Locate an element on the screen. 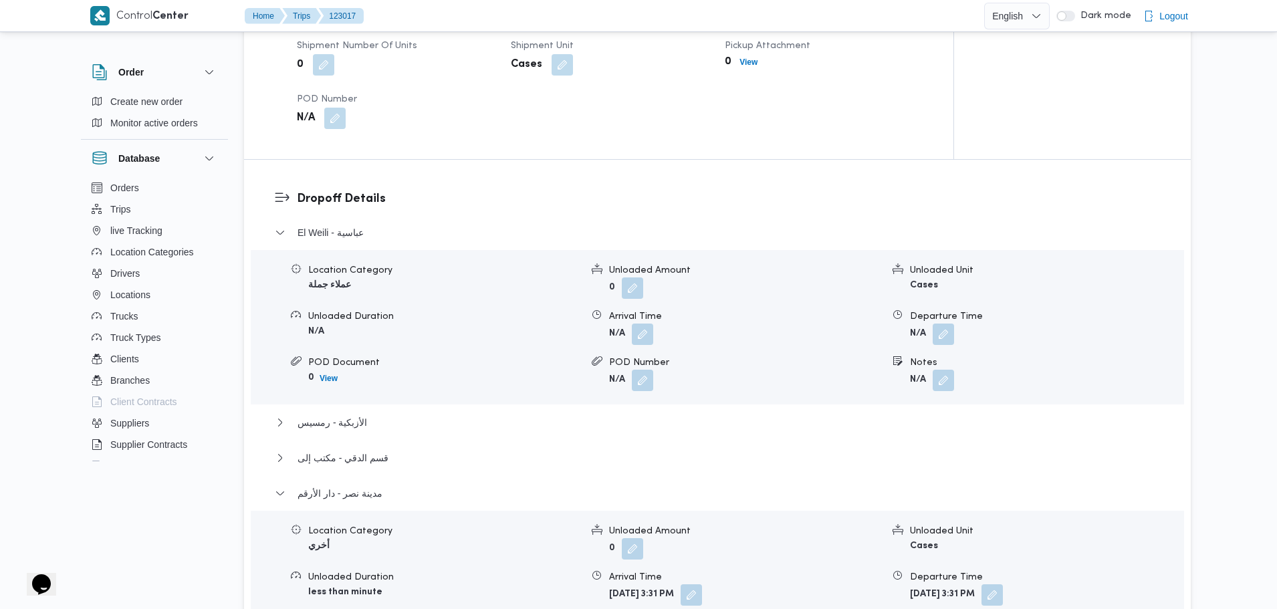  button: مدينة نصر - دار الأرقم is located at coordinates (717, 493).